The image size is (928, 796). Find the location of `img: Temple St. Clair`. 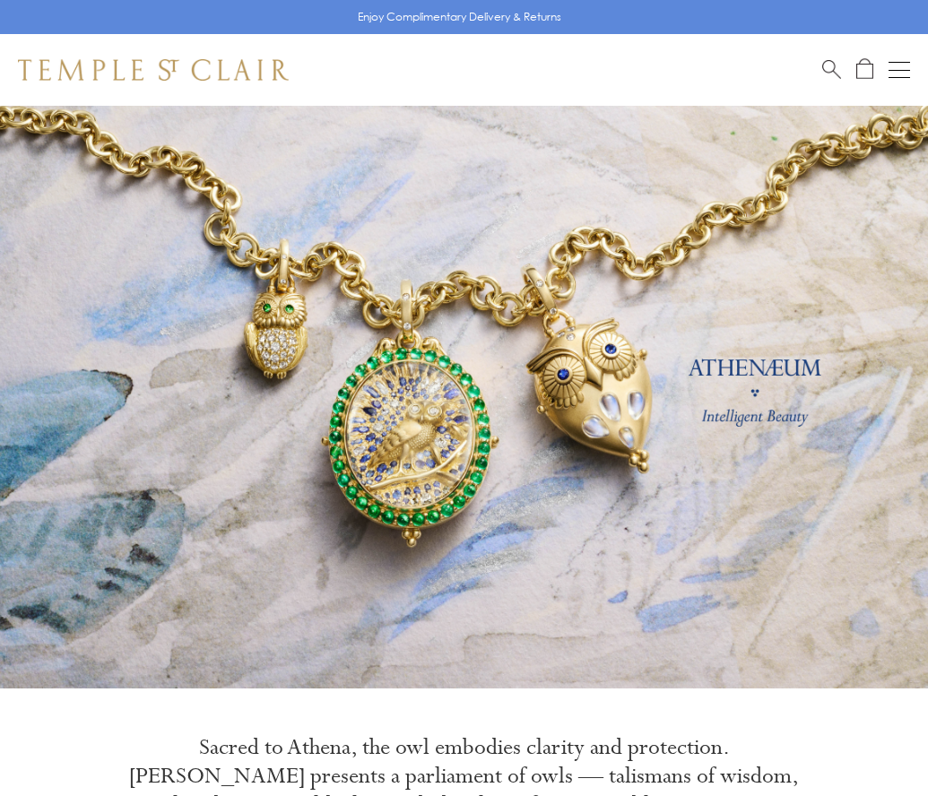

img: Temple St. Clair is located at coordinates (153, 70).